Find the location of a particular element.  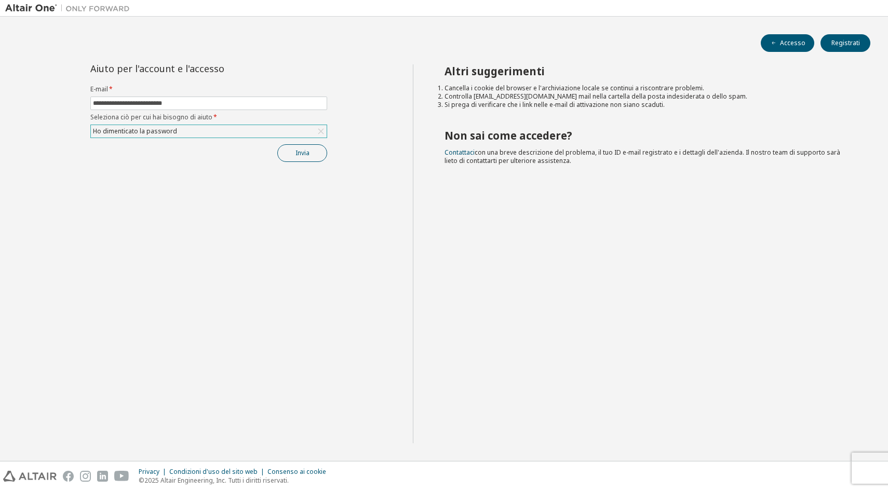

font: E-mail is located at coordinates (99, 89).